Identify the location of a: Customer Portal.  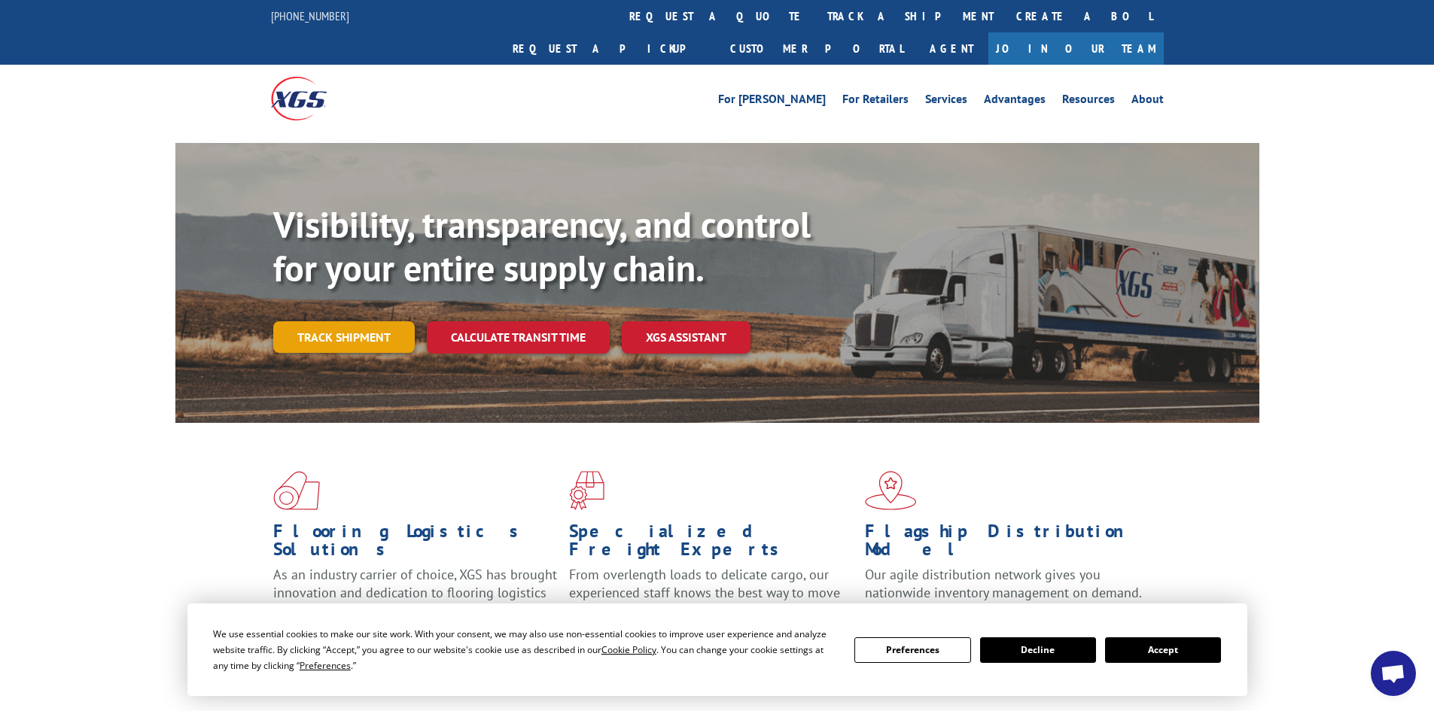
(817, 48).